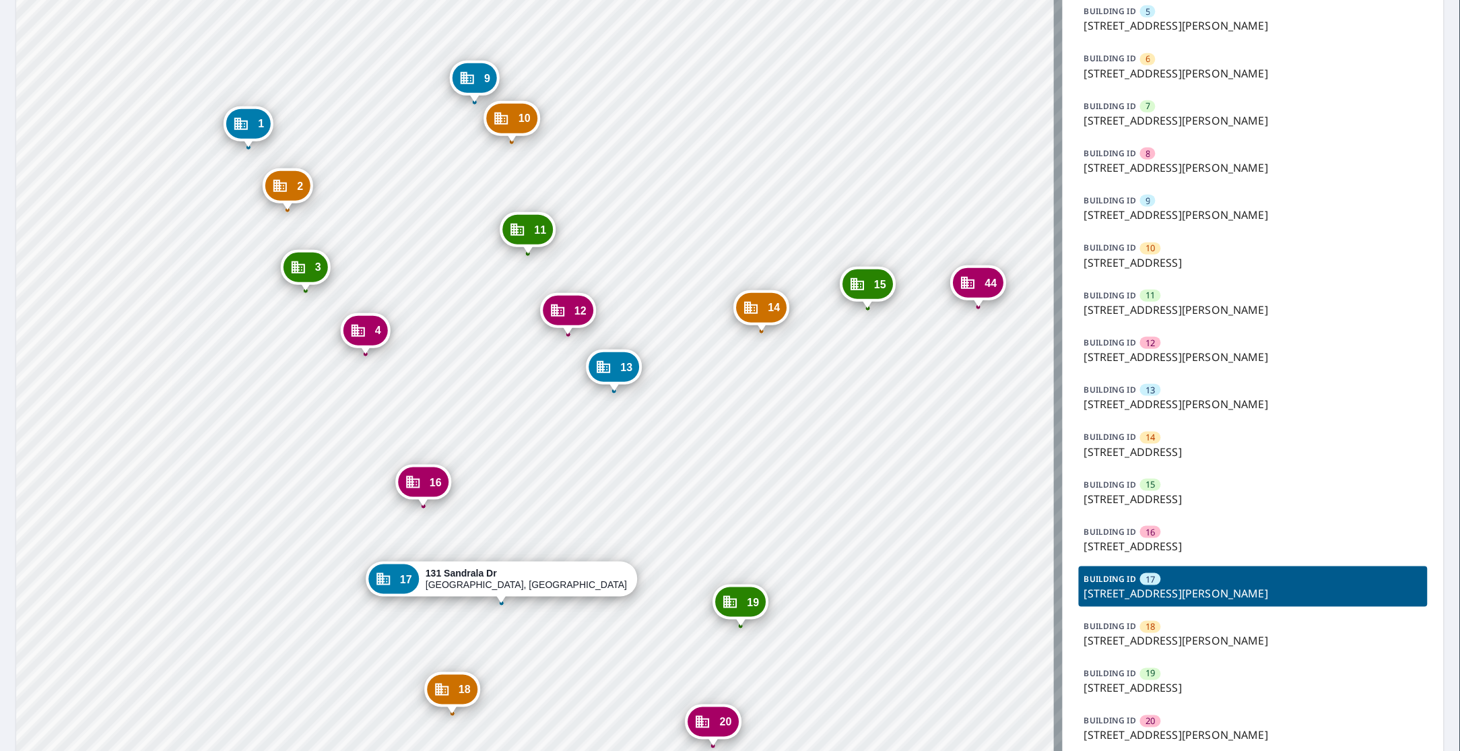  Describe the element at coordinates (614, 370) in the screenshot. I see `div: Dropped pin, building 13, Commercial property, 124 Sandrala Dr Reynoldsburg, OH 43068` at that location.